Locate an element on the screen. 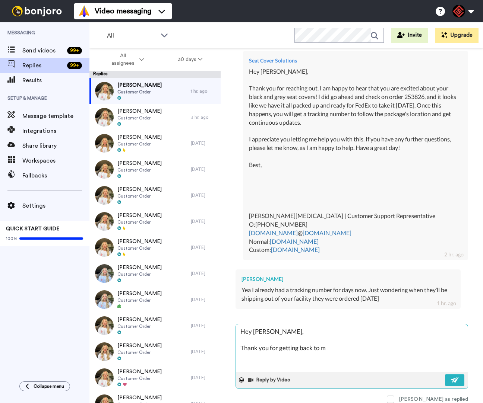 The height and width of the screenshot is (403, 483). span: Integrations is located at coordinates (56, 131).